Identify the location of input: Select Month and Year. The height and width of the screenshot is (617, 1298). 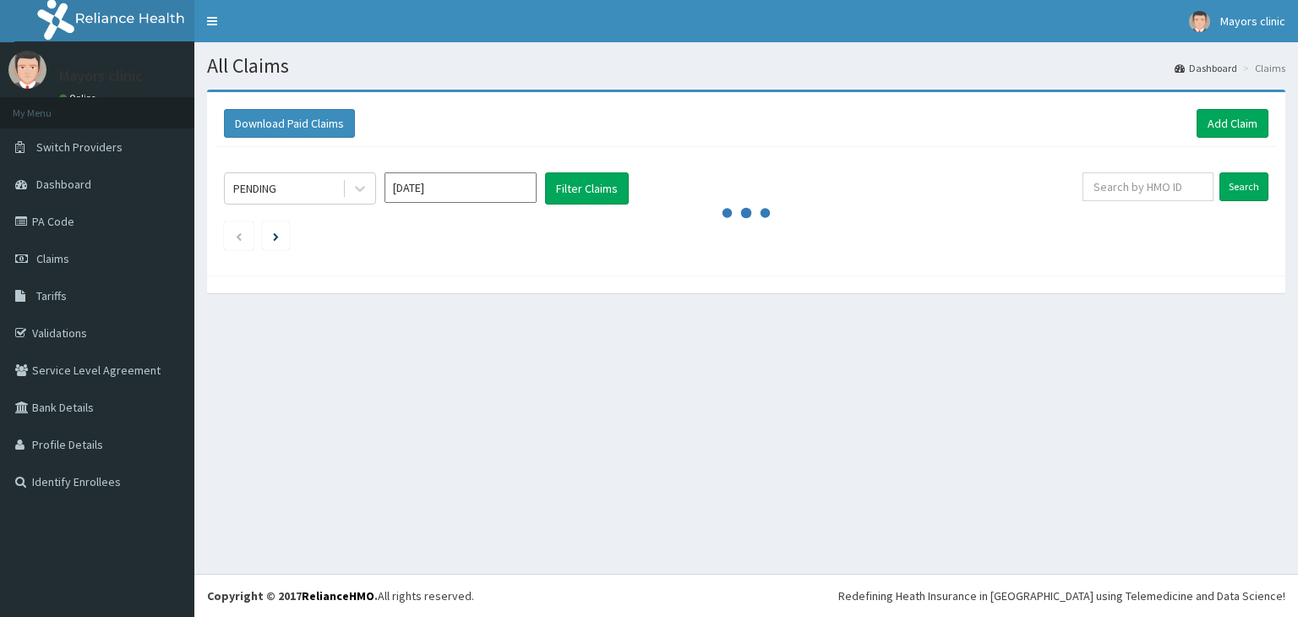
(461, 188).